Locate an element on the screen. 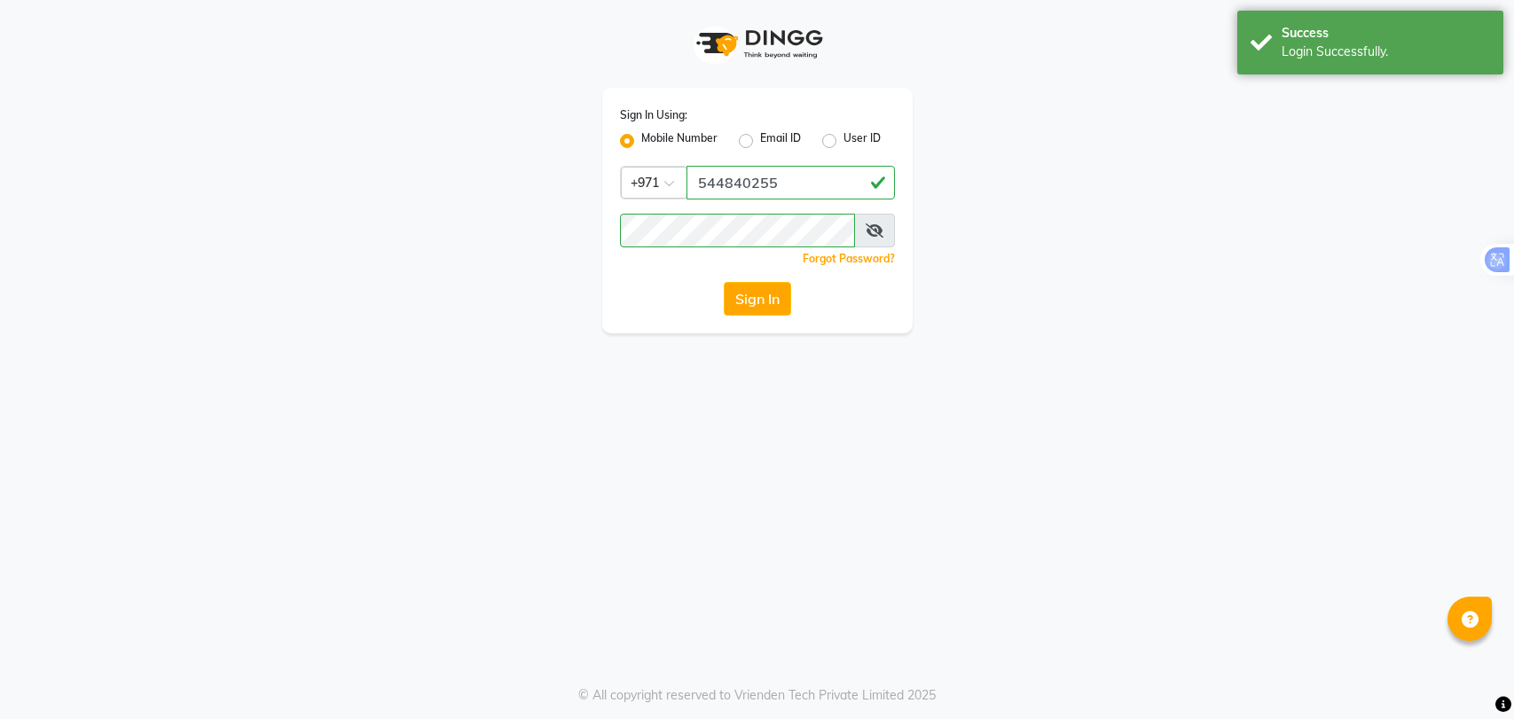 This screenshot has width=1514, height=719. label: Mobile Number is located at coordinates (679, 141).